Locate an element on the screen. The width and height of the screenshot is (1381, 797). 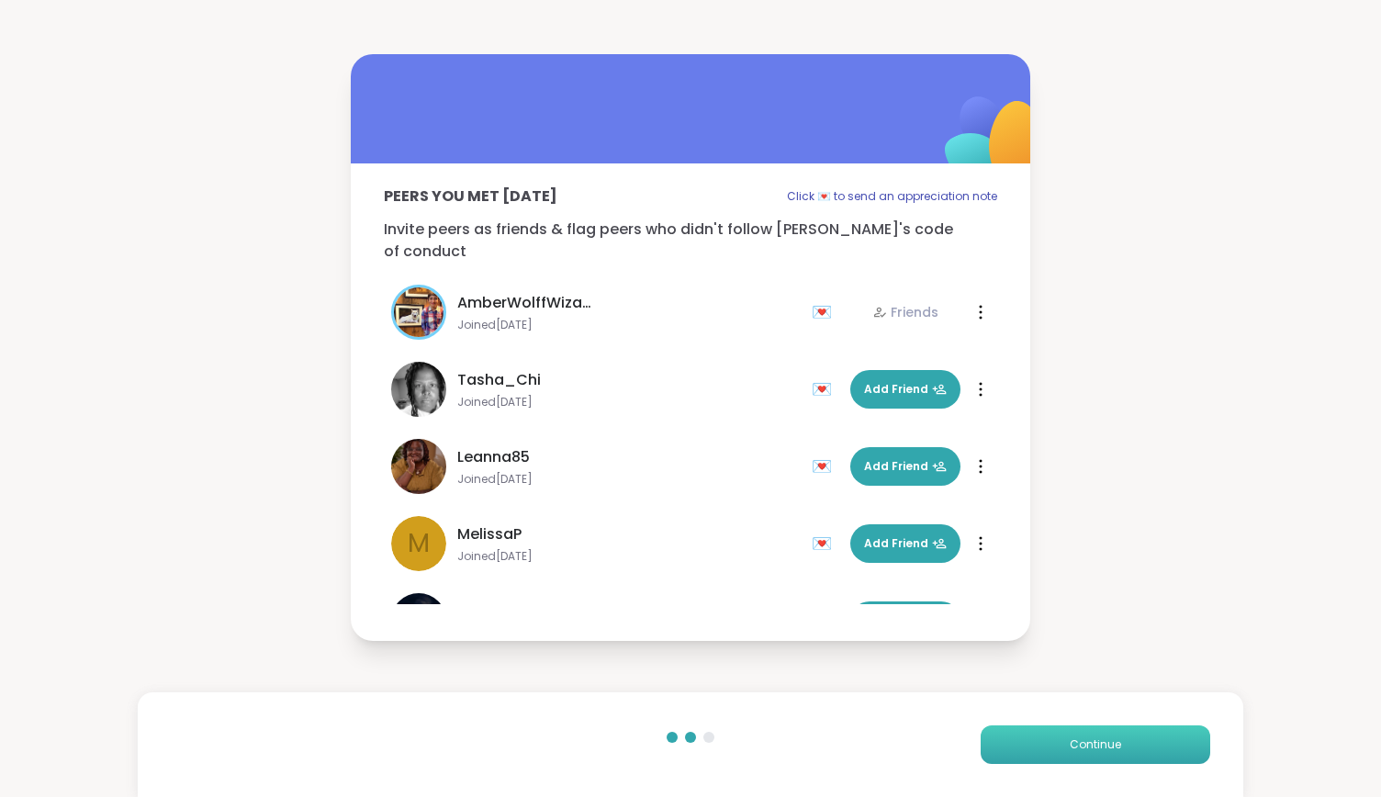
span: Continue is located at coordinates (1095, 745).